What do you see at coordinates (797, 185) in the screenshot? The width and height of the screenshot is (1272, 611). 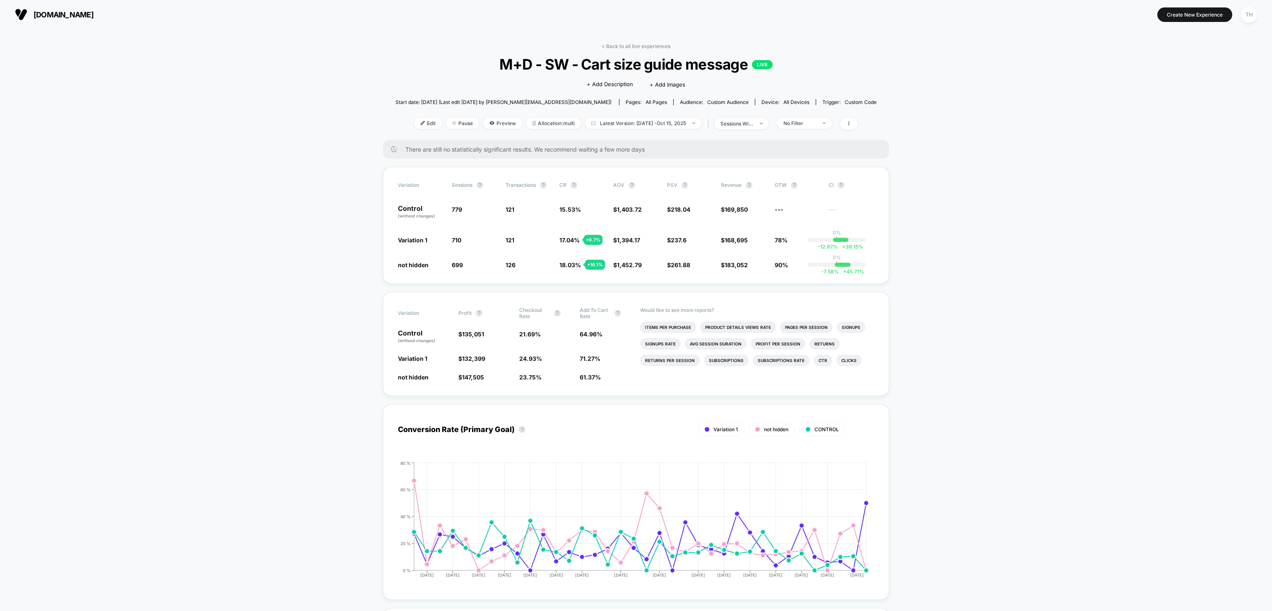 I see `span: OTW` at bounding box center [797, 185].